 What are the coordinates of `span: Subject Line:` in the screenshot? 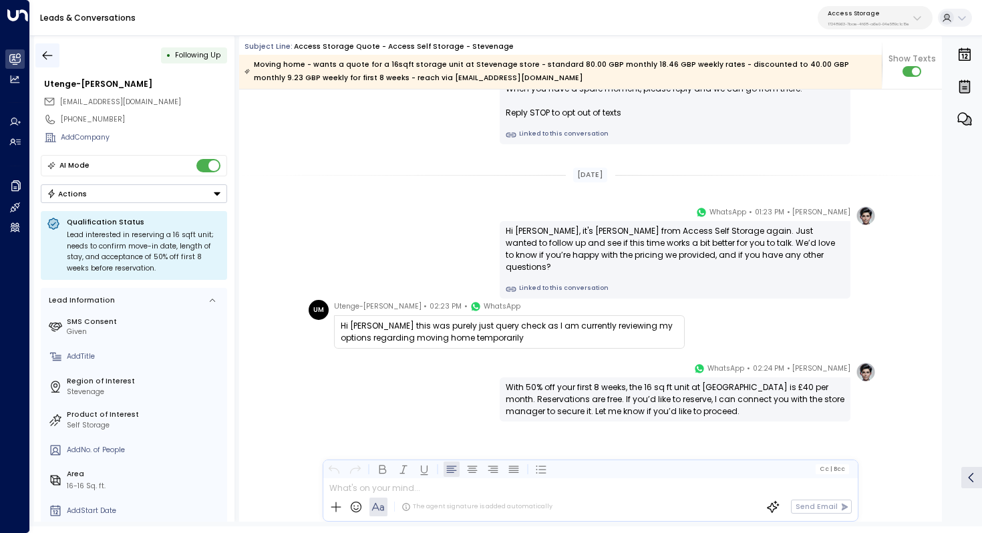 It's located at (269, 46).